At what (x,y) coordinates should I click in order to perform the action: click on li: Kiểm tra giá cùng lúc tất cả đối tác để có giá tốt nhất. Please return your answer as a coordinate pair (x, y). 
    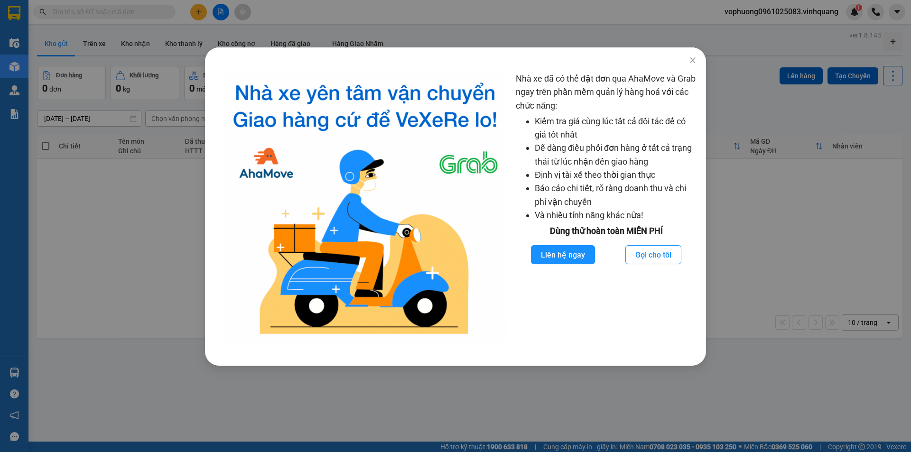
    Looking at the image, I should click on (616, 128).